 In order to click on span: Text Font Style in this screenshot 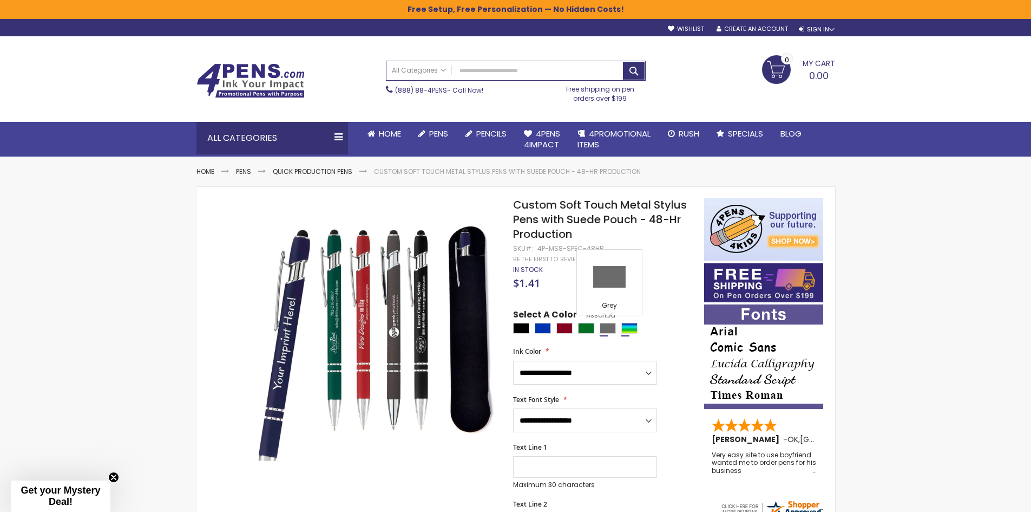, I will do `click(536, 399)`.